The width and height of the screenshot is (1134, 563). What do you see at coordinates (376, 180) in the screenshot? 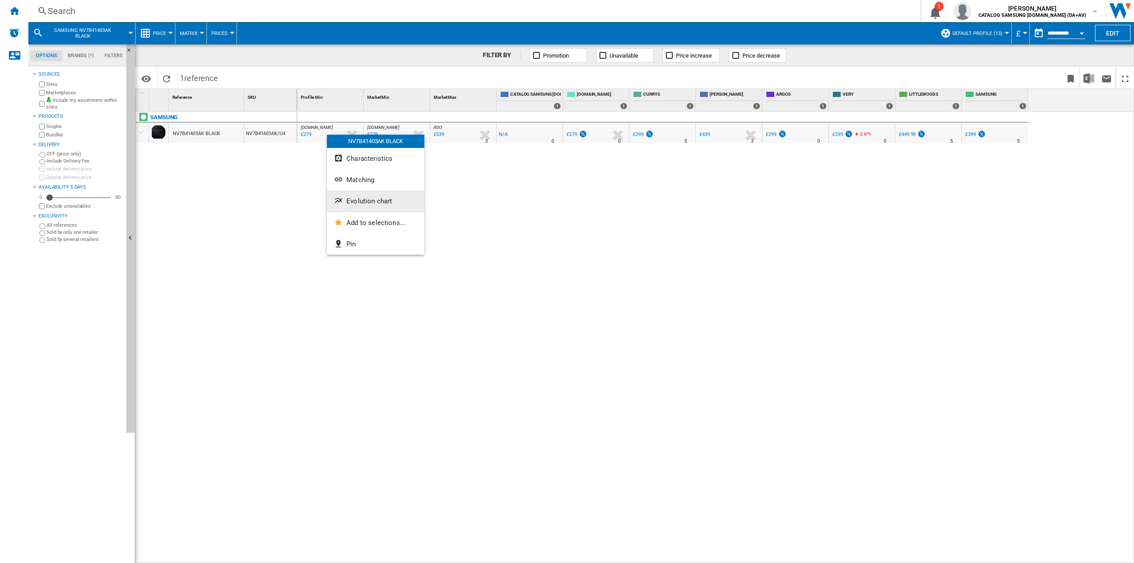
I see `button: Matching` at bounding box center [376, 180].